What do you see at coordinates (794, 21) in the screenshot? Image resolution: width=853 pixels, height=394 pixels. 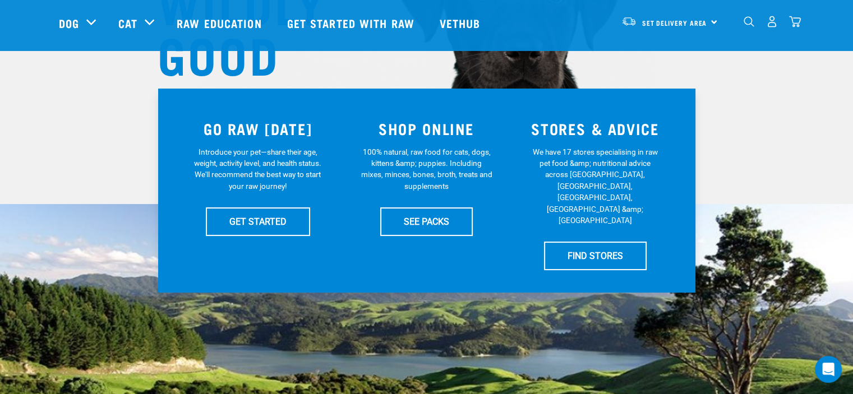 I see `img: home-icon@2x.png` at bounding box center [794, 21].